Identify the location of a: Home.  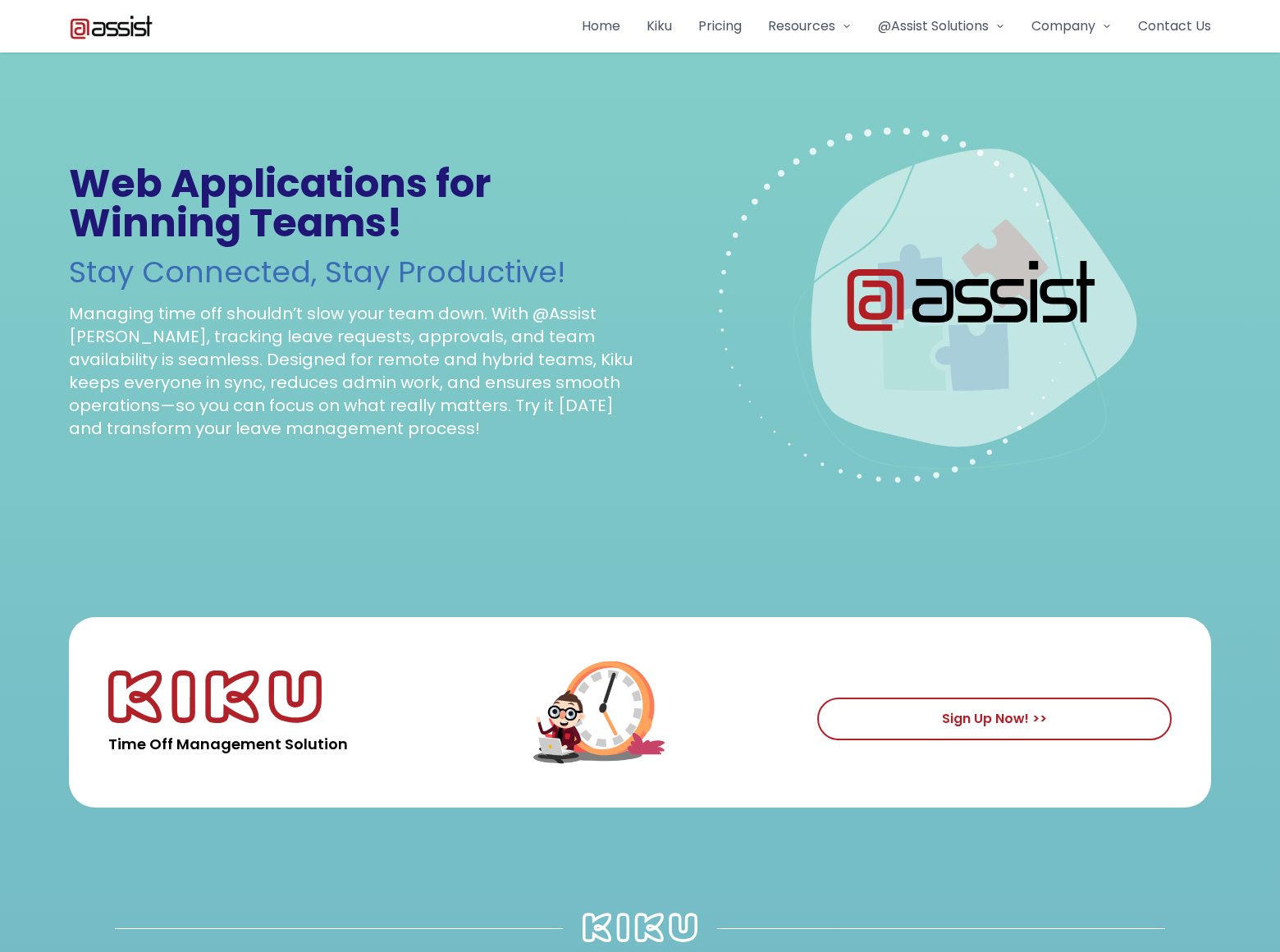
(600, 26).